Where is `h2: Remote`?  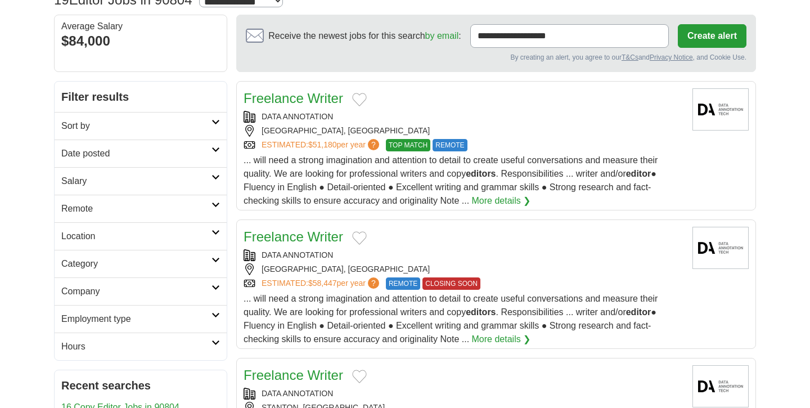
h2: Remote is located at coordinates (136, 209).